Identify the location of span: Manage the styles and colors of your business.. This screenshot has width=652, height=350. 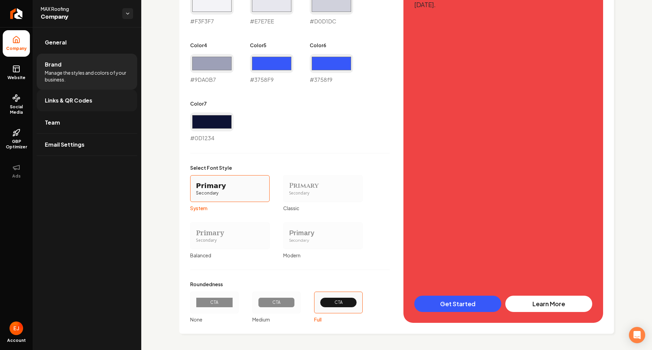
(87, 76).